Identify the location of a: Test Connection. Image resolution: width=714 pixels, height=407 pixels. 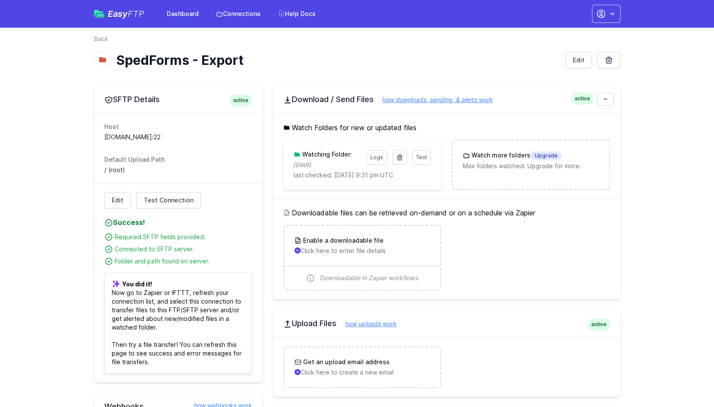
(168, 200).